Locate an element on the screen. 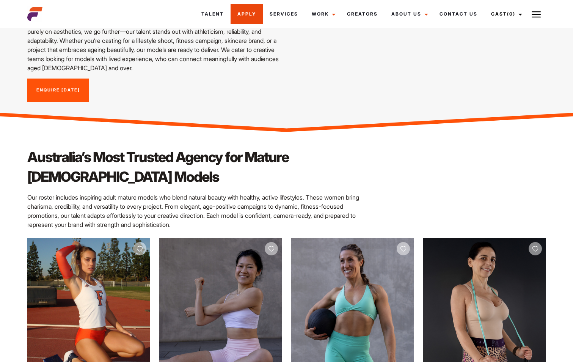 This screenshot has height=362, width=573. a: Work is located at coordinates (322, 14).